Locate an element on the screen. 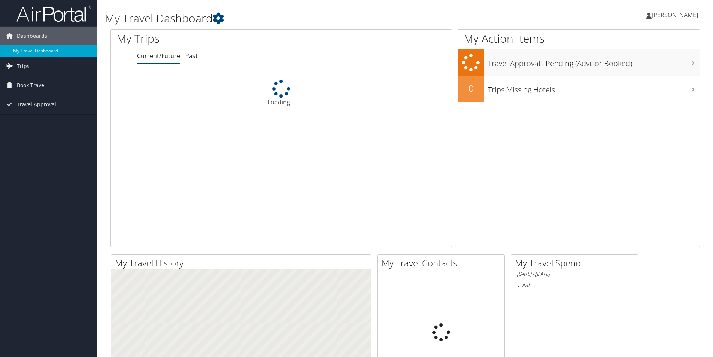 The width and height of the screenshot is (713, 357). h6: Total is located at coordinates (575, 285).